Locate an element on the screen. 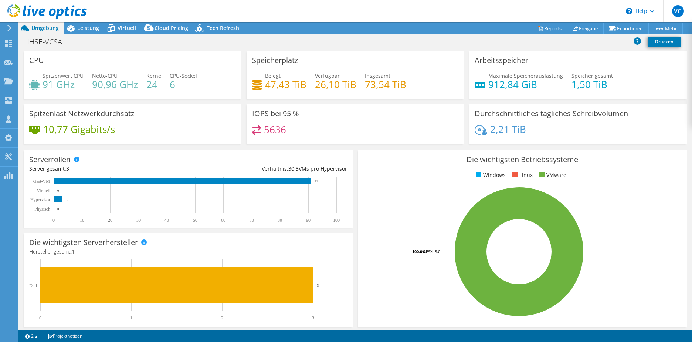 The width and height of the screenshot is (692, 342). text: 1 is located at coordinates (131, 318).